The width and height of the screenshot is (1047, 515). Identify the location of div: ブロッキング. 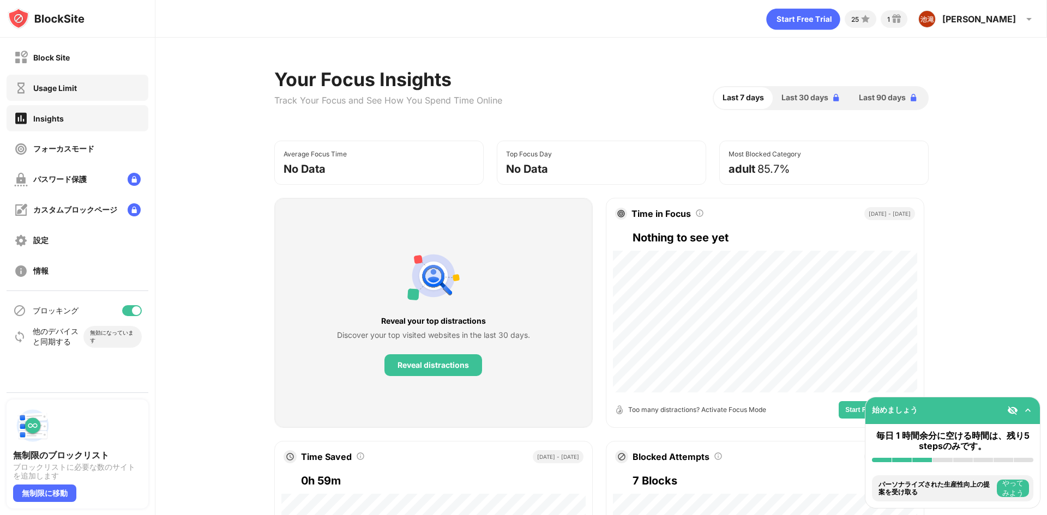
(56, 311).